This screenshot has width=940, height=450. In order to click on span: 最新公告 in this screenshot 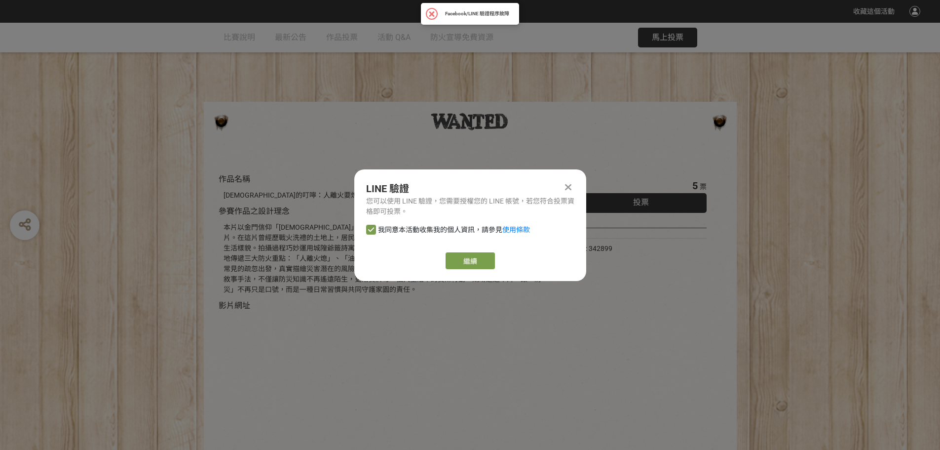, I will do `click(291, 37)`.